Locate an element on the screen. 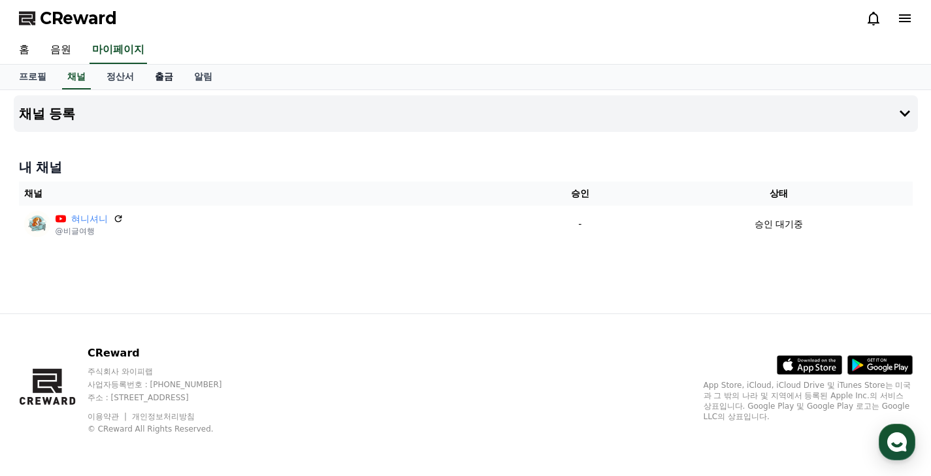  th: 상태 is located at coordinates (778, 193).